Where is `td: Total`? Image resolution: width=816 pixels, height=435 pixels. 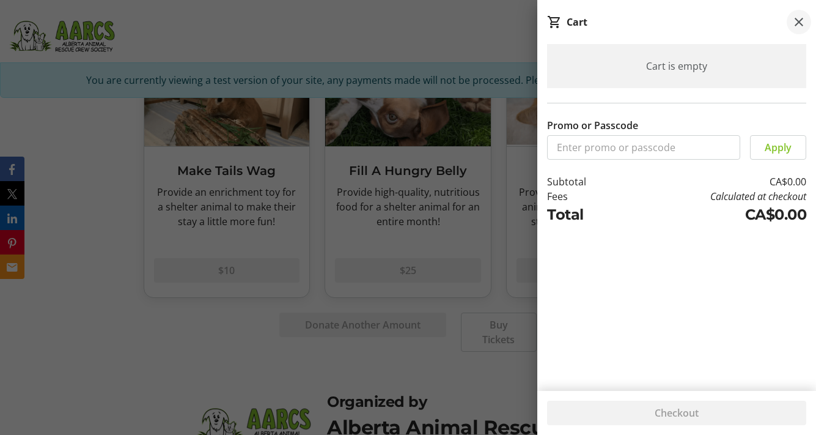 td: Total is located at coordinates (585, 215).